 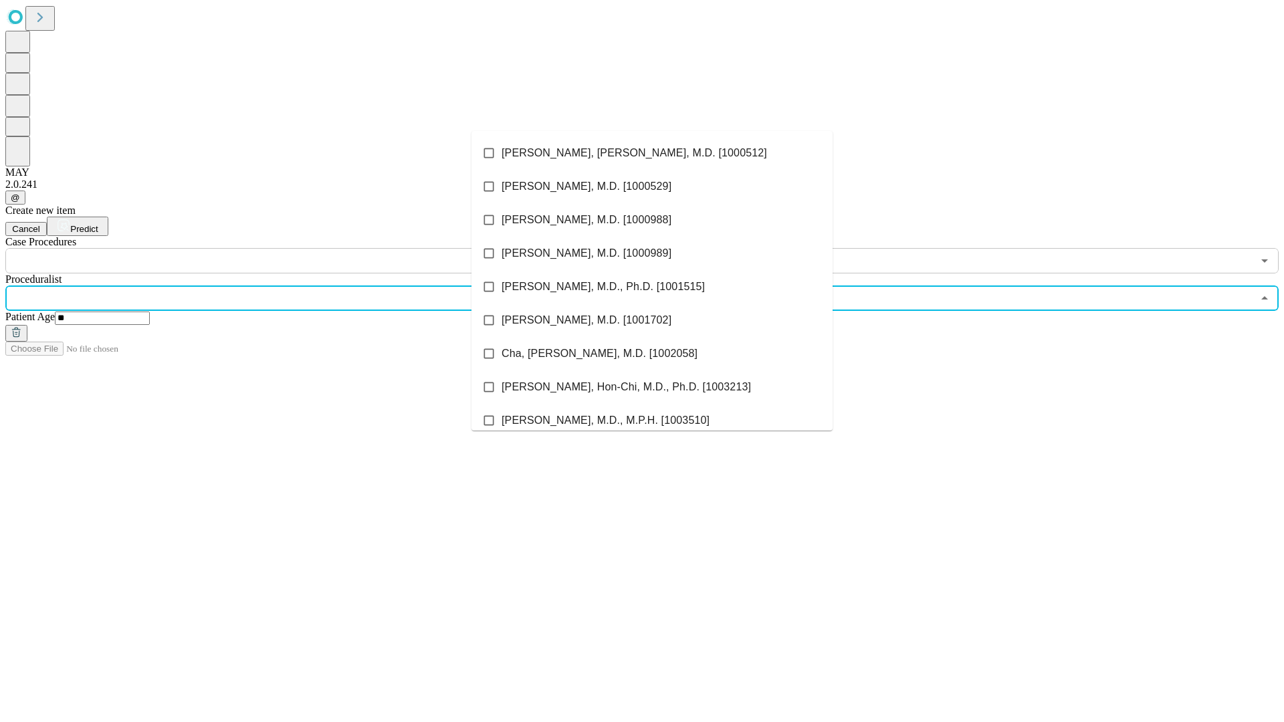 What do you see at coordinates (642, 173) in the screenshot?
I see `div: MAY` at bounding box center [642, 173].